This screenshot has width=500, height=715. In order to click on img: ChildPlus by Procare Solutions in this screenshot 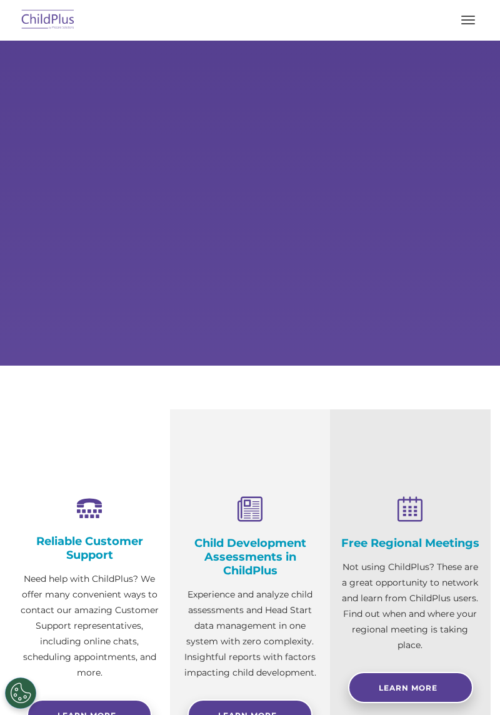, I will do `click(48, 20)`.